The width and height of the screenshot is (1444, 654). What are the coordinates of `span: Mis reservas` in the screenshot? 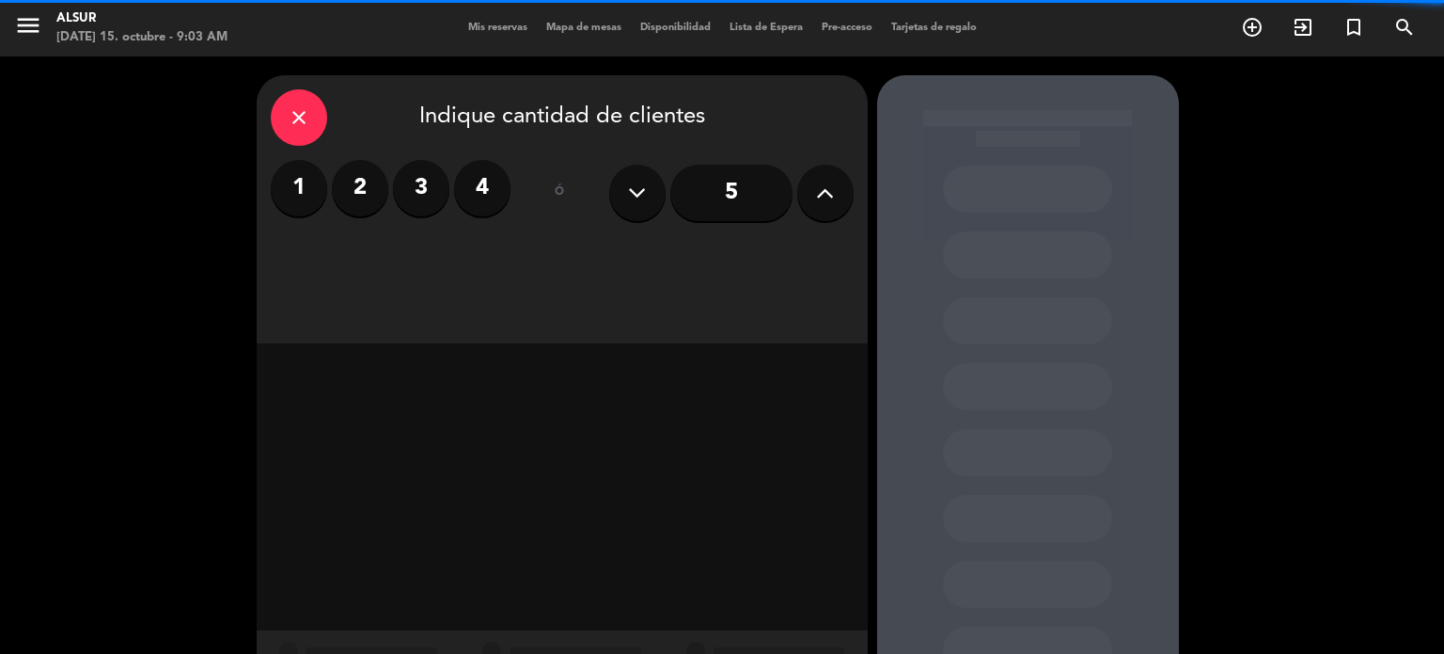 It's located at (497, 27).